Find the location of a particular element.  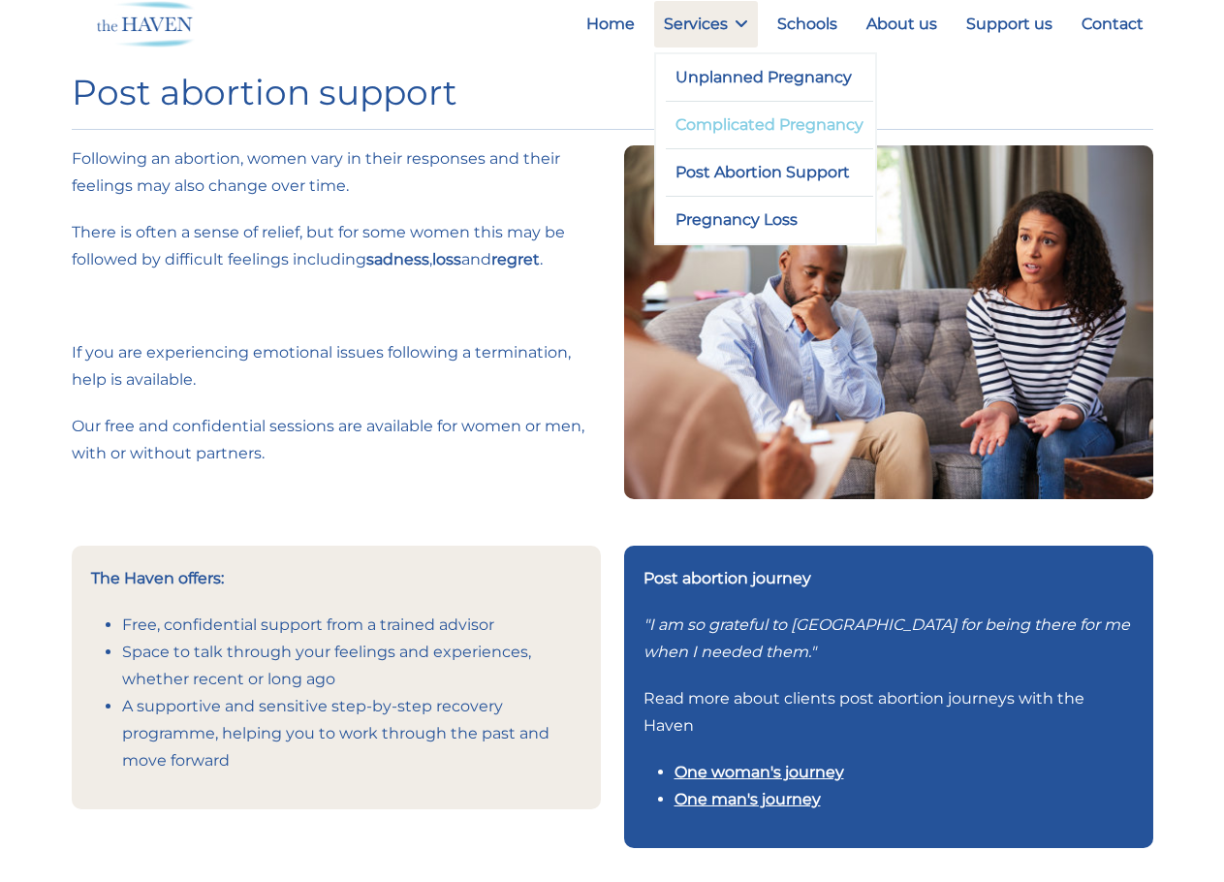

li: A supportive and sensitive step-by-step recovery programme, helping you to work through the past ... is located at coordinates (352, 734).